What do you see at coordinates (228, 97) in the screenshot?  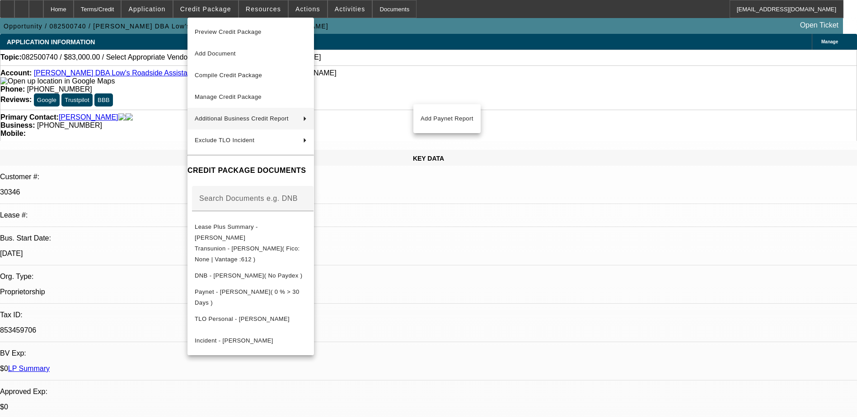 I see `span: Manage Credit Package` at bounding box center [228, 97].